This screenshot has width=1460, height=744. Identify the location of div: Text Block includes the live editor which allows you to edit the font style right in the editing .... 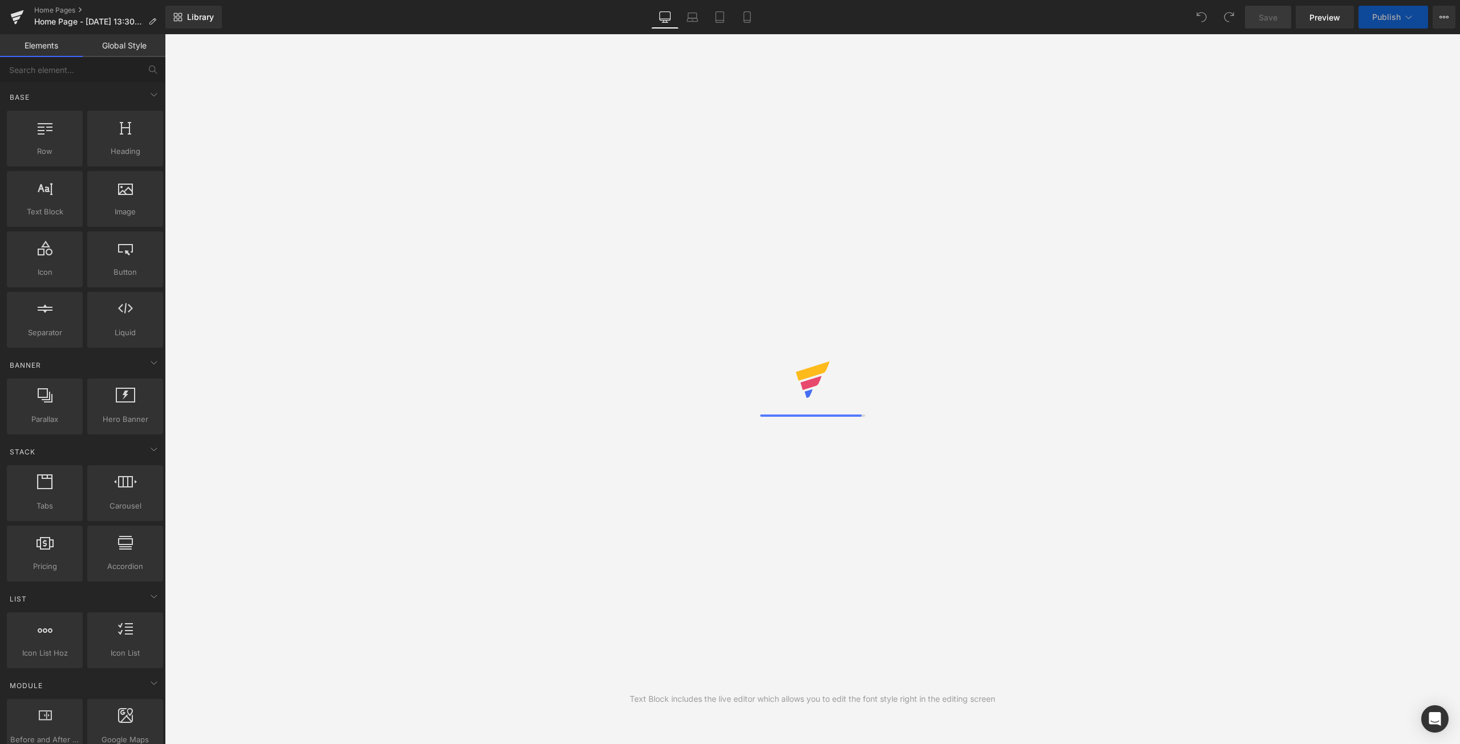
(812, 699).